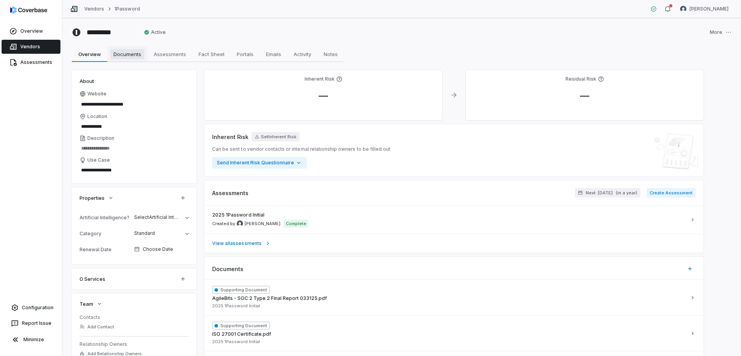 Image resolution: width=741 pixels, height=356 pixels. I want to click on button: Send Inherent Risk Questionnaire, so click(259, 163).